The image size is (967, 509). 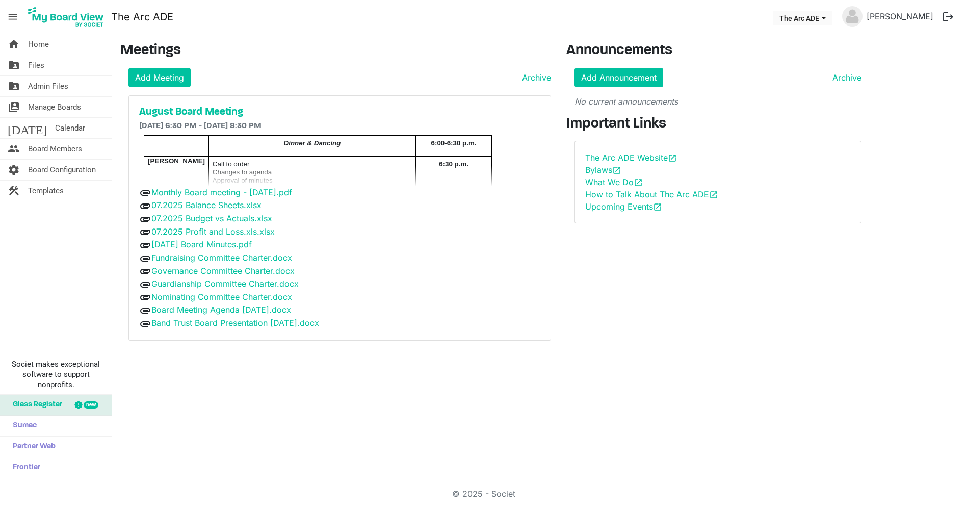 I want to click on div: new, so click(x=91, y=405).